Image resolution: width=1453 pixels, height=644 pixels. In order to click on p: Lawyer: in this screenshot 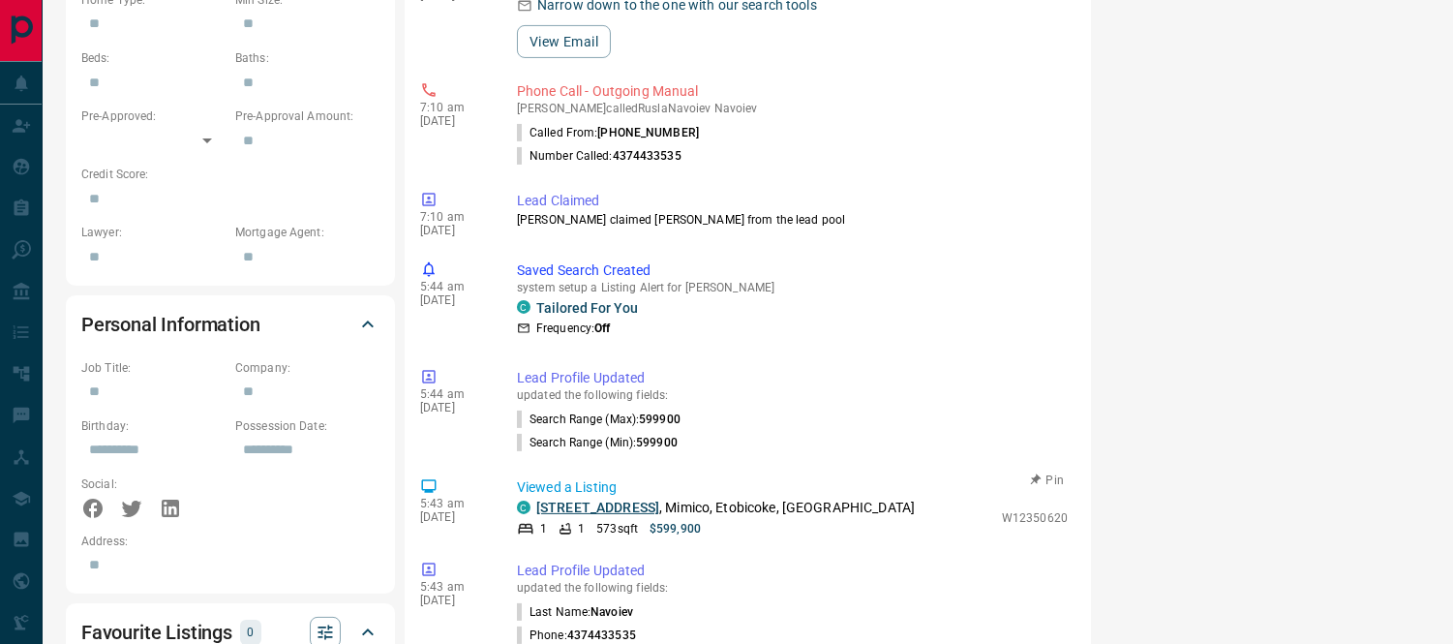, I will do `click(153, 232)`.